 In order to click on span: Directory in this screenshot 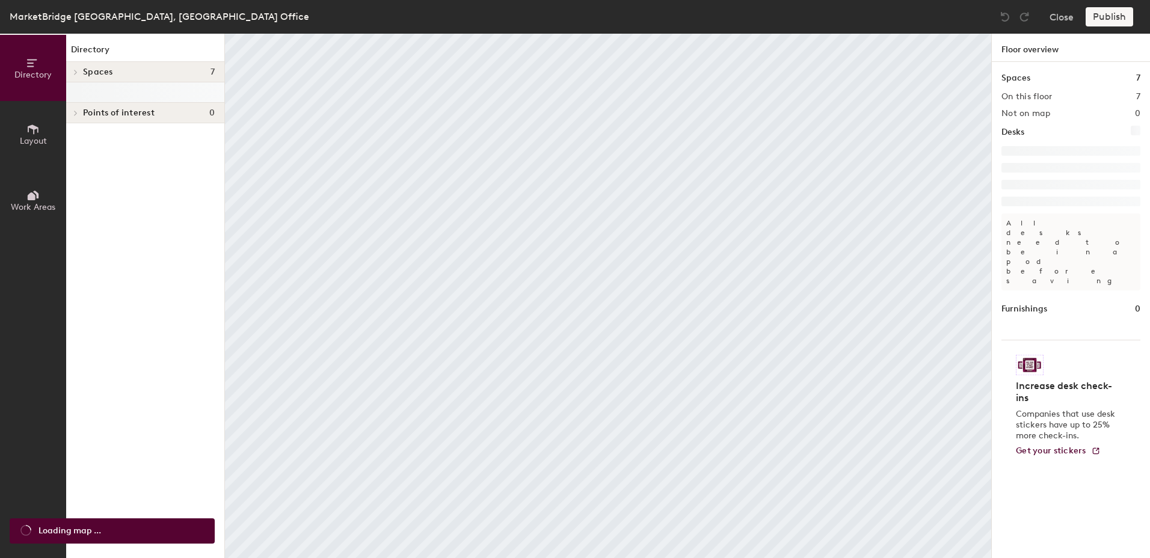, I will do `click(33, 75)`.